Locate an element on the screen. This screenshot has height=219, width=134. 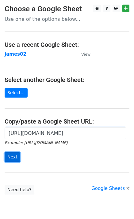
p: Use one of the options below... is located at coordinates (67, 19).